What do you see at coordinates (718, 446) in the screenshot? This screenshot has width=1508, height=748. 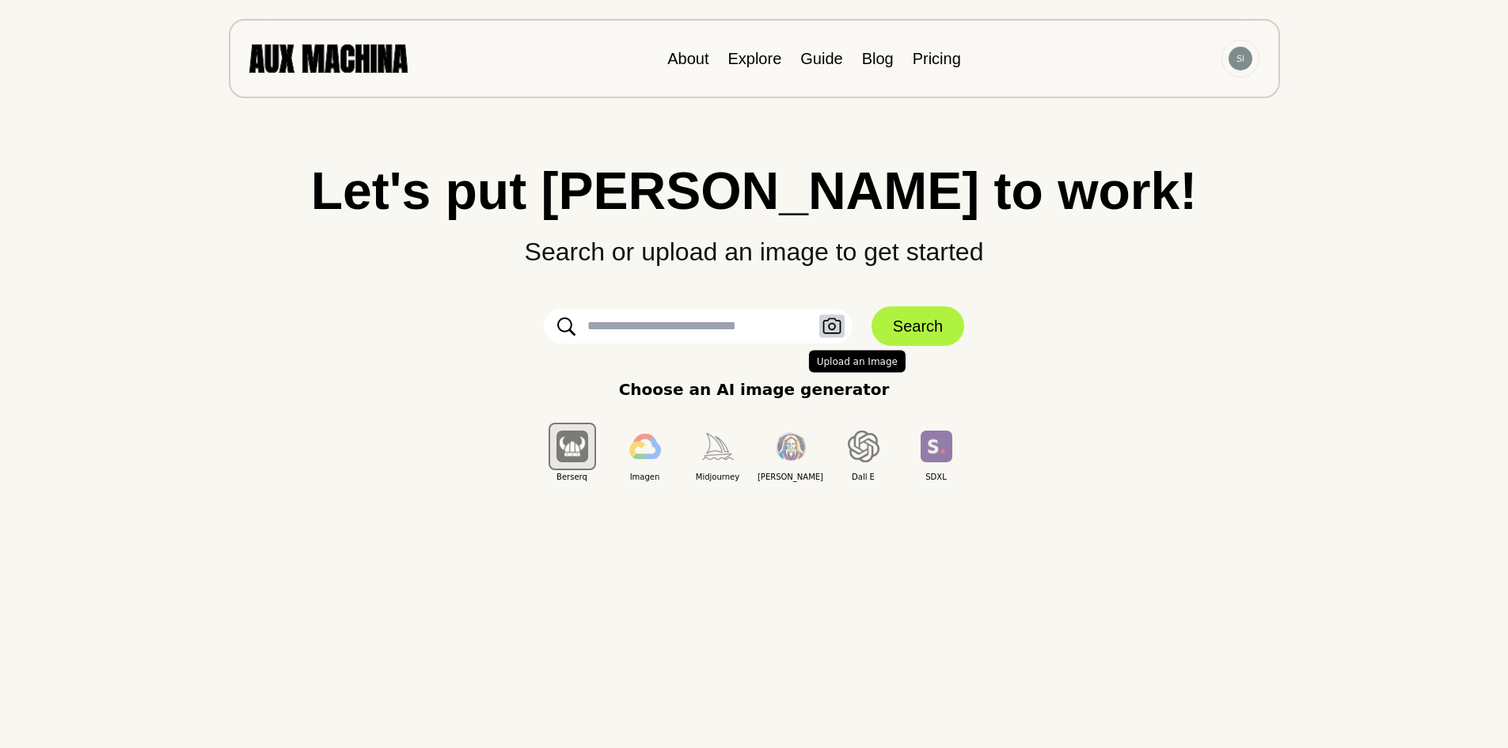 I see `img: Midjourney` at bounding box center [718, 446].